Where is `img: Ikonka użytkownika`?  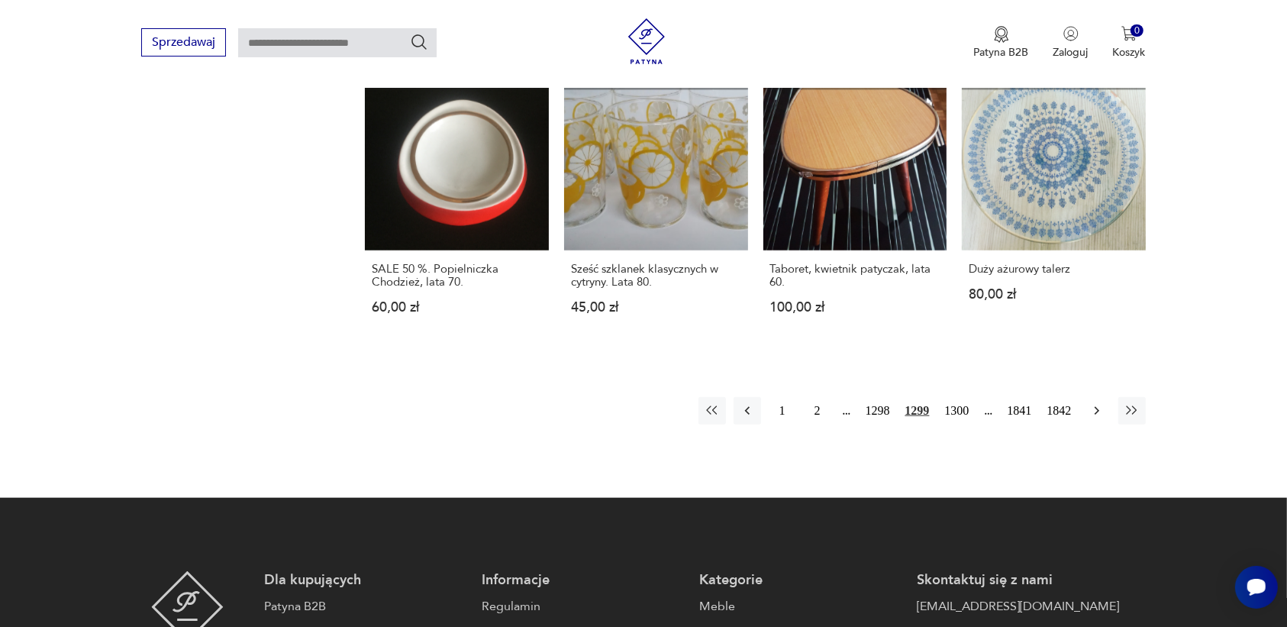
img: Ikonka użytkownika is located at coordinates (1071, 34).